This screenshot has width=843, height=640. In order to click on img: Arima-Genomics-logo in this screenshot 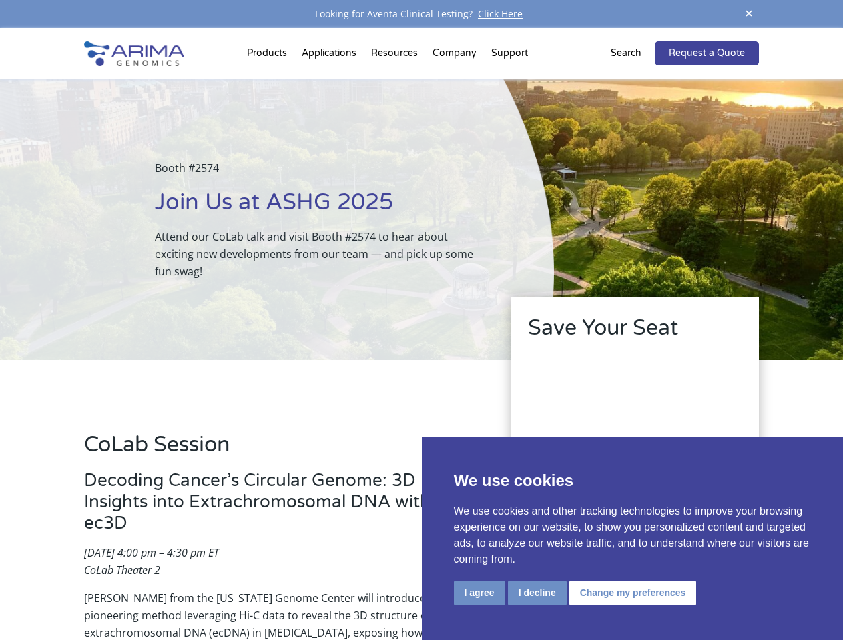, I will do `click(134, 53)`.